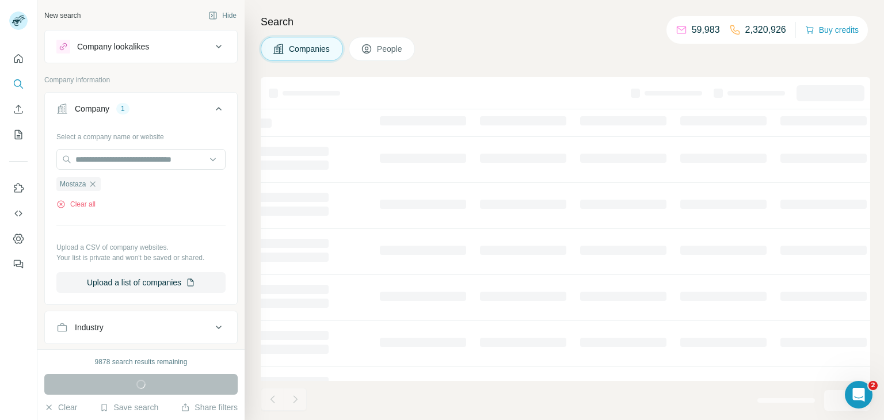 The image size is (884, 420). What do you see at coordinates (873, 386) in the screenshot?
I see `span: 2` at bounding box center [873, 386].